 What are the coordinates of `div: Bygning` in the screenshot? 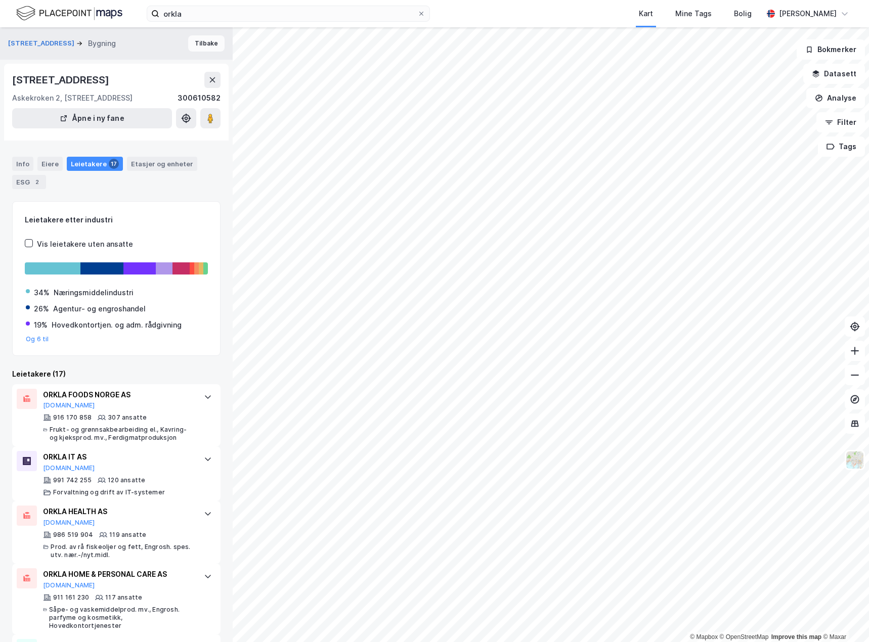 It's located at (102, 43).